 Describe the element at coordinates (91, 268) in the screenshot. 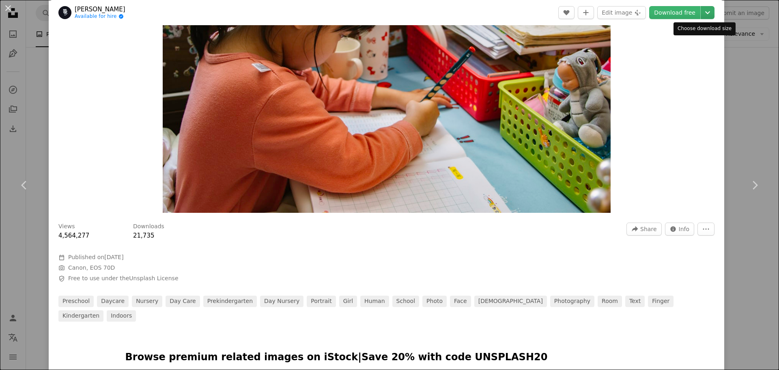

I see `button: Canon, EOS 70D` at that location.